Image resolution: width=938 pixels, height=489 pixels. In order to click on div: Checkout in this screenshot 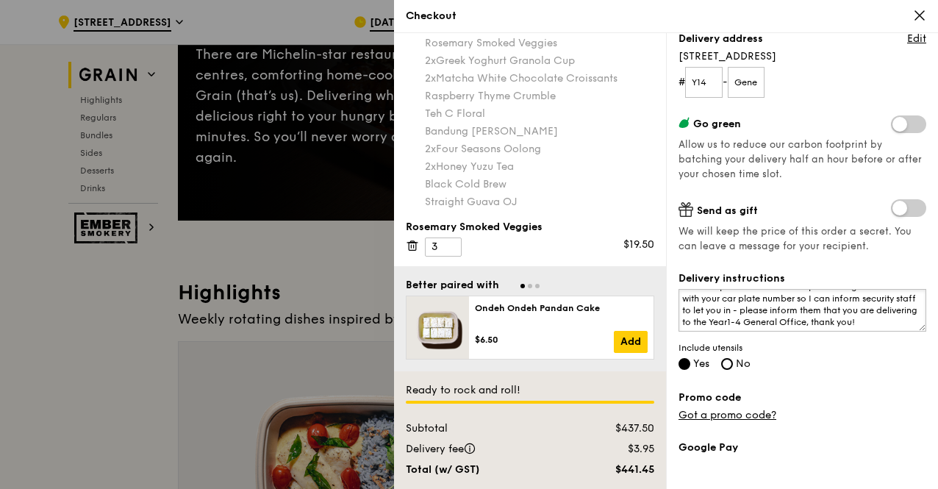, I will do `click(666, 16)`.